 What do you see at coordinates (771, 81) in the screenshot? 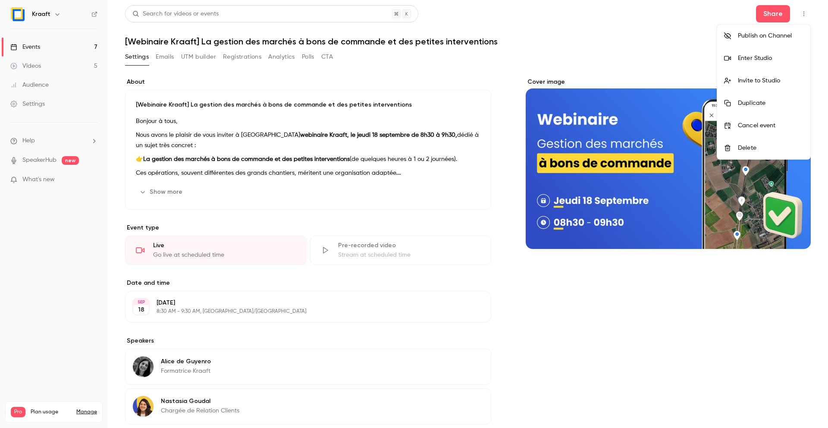
I see `div: Invite to Studio` at bounding box center [771, 81].